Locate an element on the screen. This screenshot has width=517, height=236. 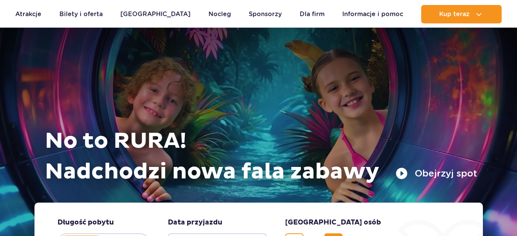
a: Atrakcje is located at coordinates (28, 14).